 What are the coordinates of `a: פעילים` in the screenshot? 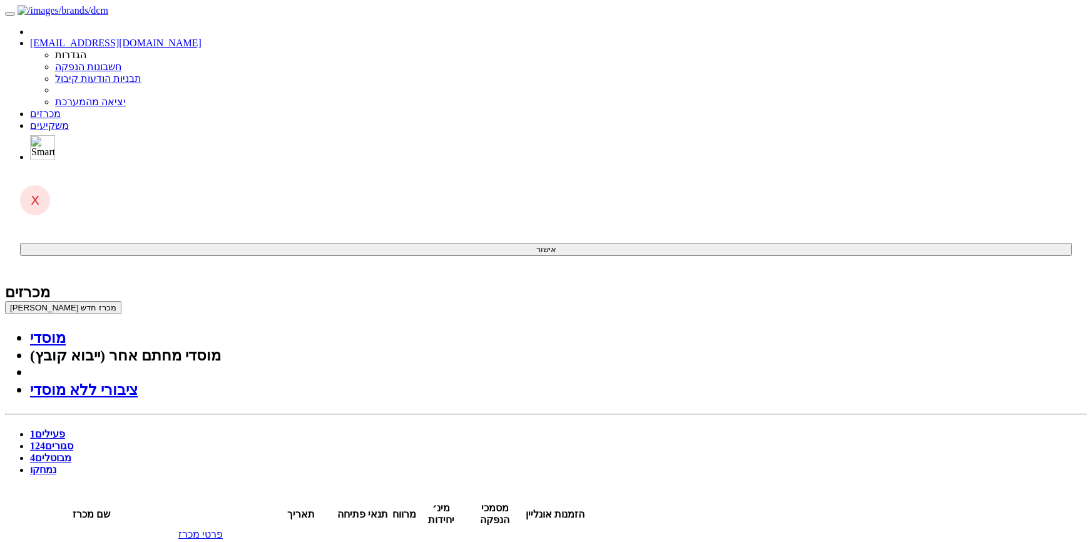 It's located at (48, 433).